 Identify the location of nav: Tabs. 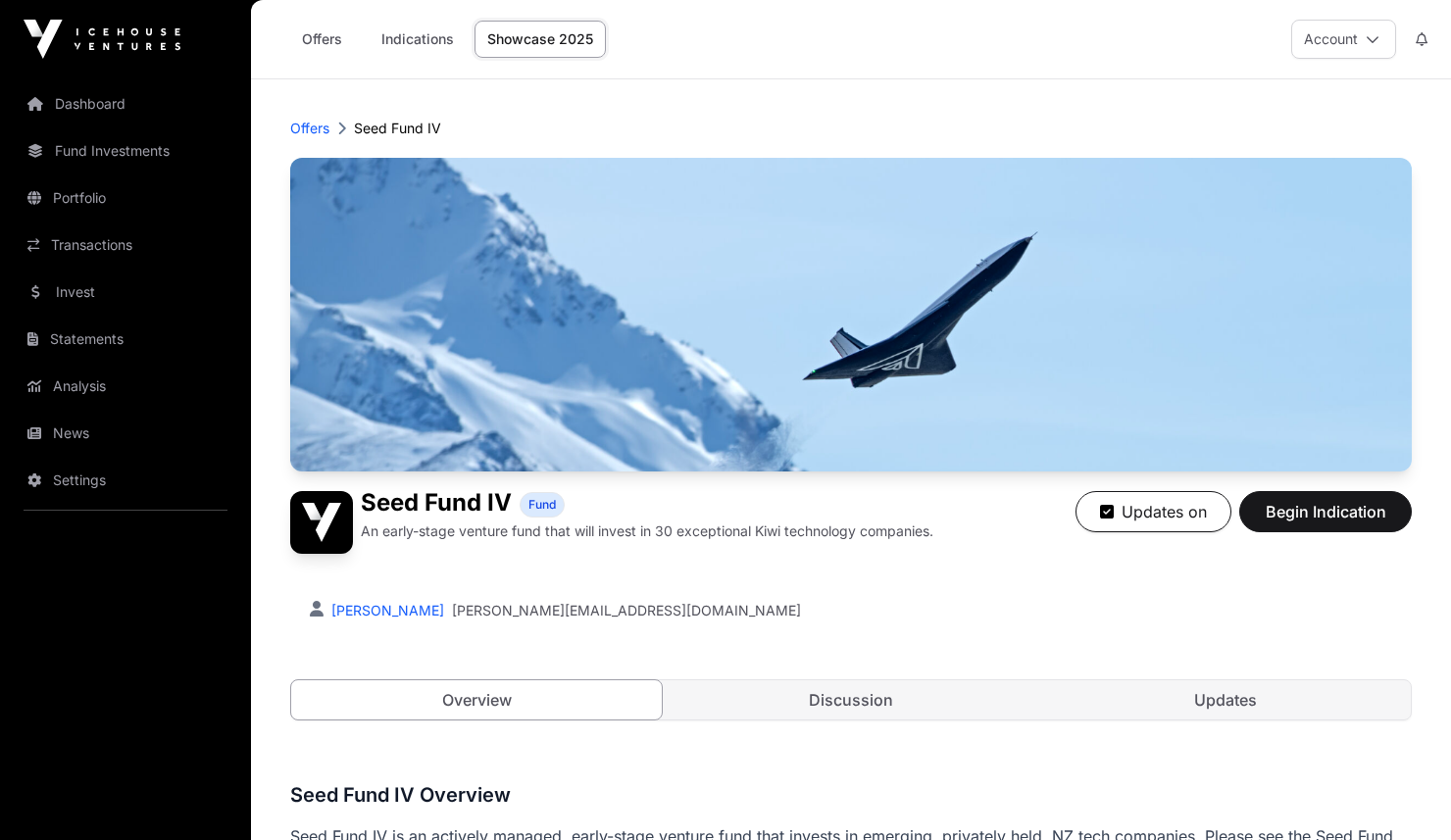
(851, 700).